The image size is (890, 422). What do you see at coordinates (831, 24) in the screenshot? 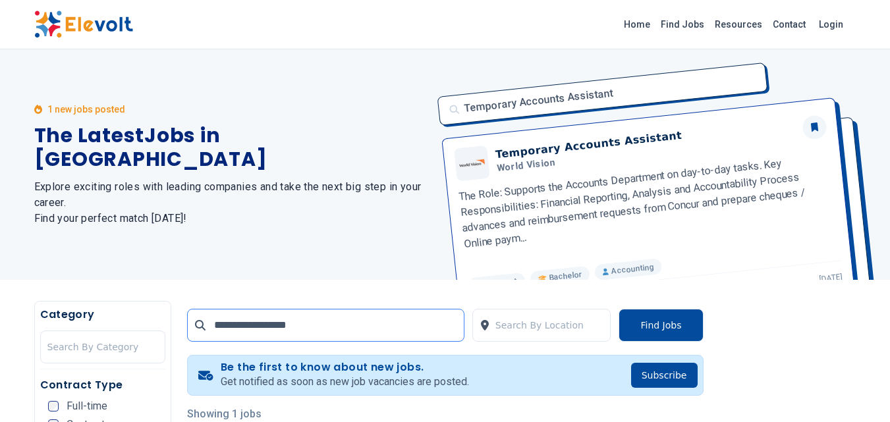
I see `a: Login` at bounding box center [831, 24].